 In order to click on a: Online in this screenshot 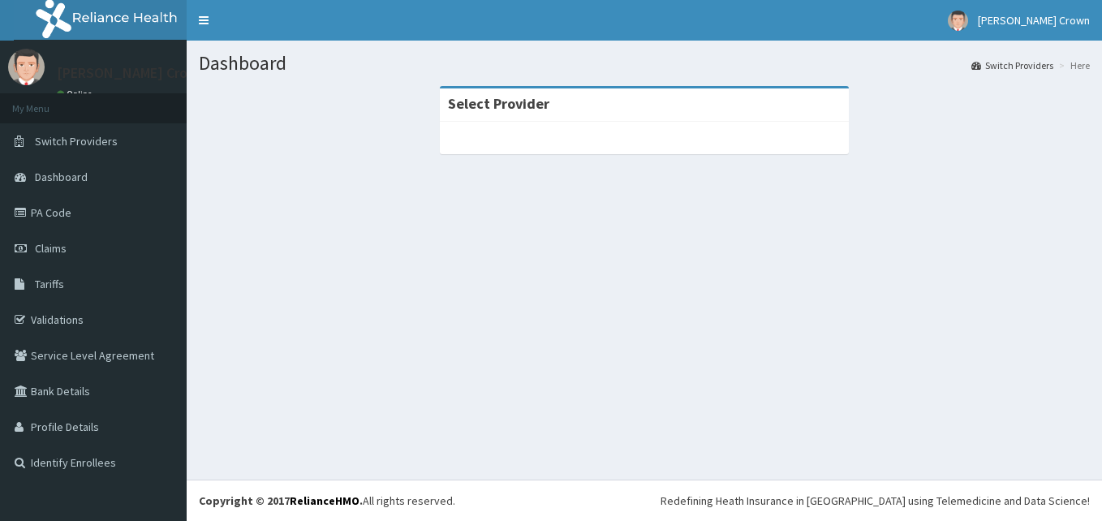, I will do `click(76, 94)`.